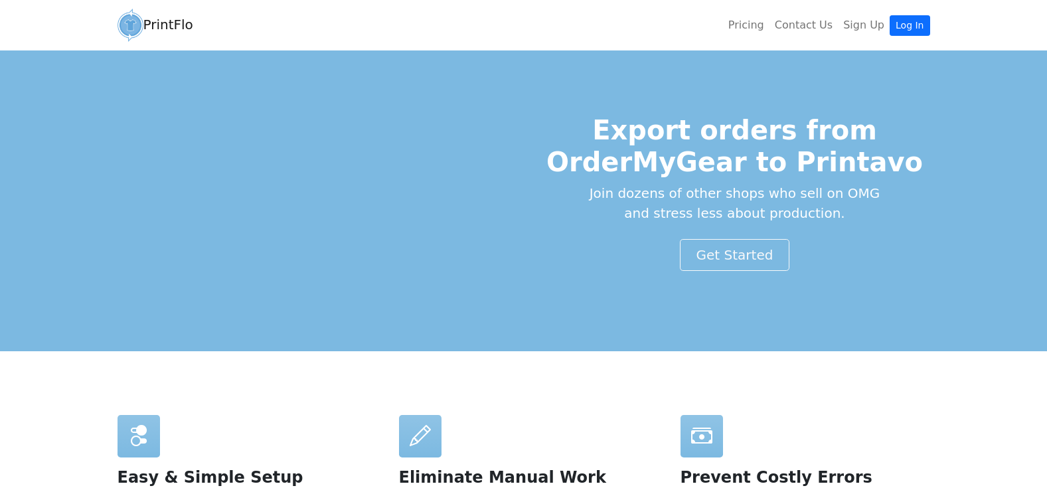  Describe the element at coordinates (804, 25) in the screenshot. I see `a: Contact Us` at that location.